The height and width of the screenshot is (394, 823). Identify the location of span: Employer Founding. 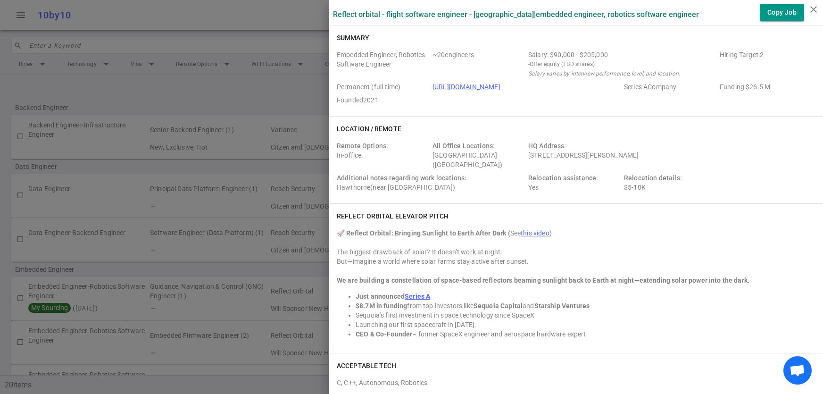
(765, 87).